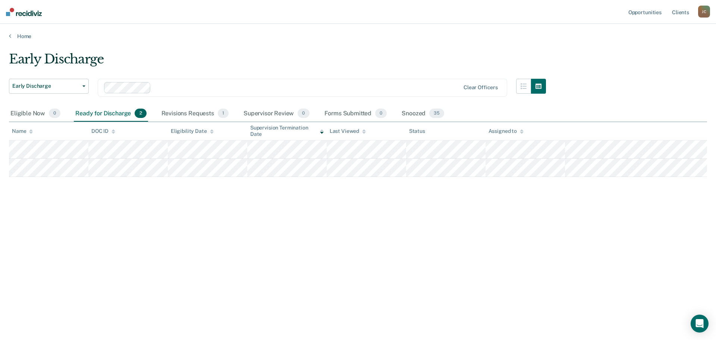 The width and height of the screenshot is (716, 340). I want to click on div: Forms Submitted0, so click(356, 114).